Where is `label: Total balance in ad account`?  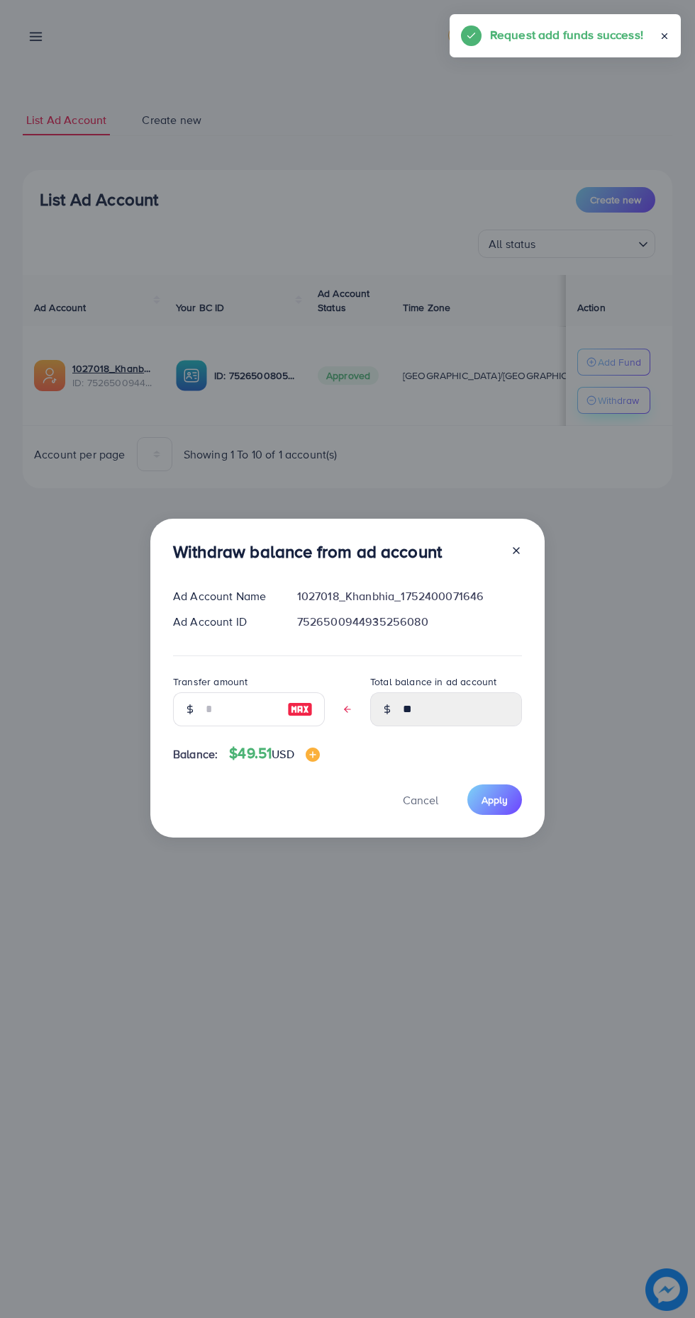 label: Total balance in ad account is located at coordinates (433, 682).